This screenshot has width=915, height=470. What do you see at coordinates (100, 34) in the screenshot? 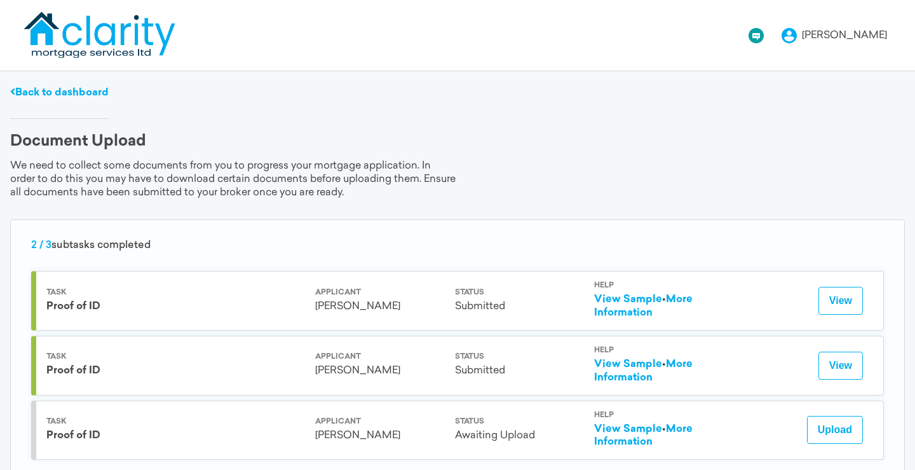
I see `img: logo` at bounding box center [100, 34].